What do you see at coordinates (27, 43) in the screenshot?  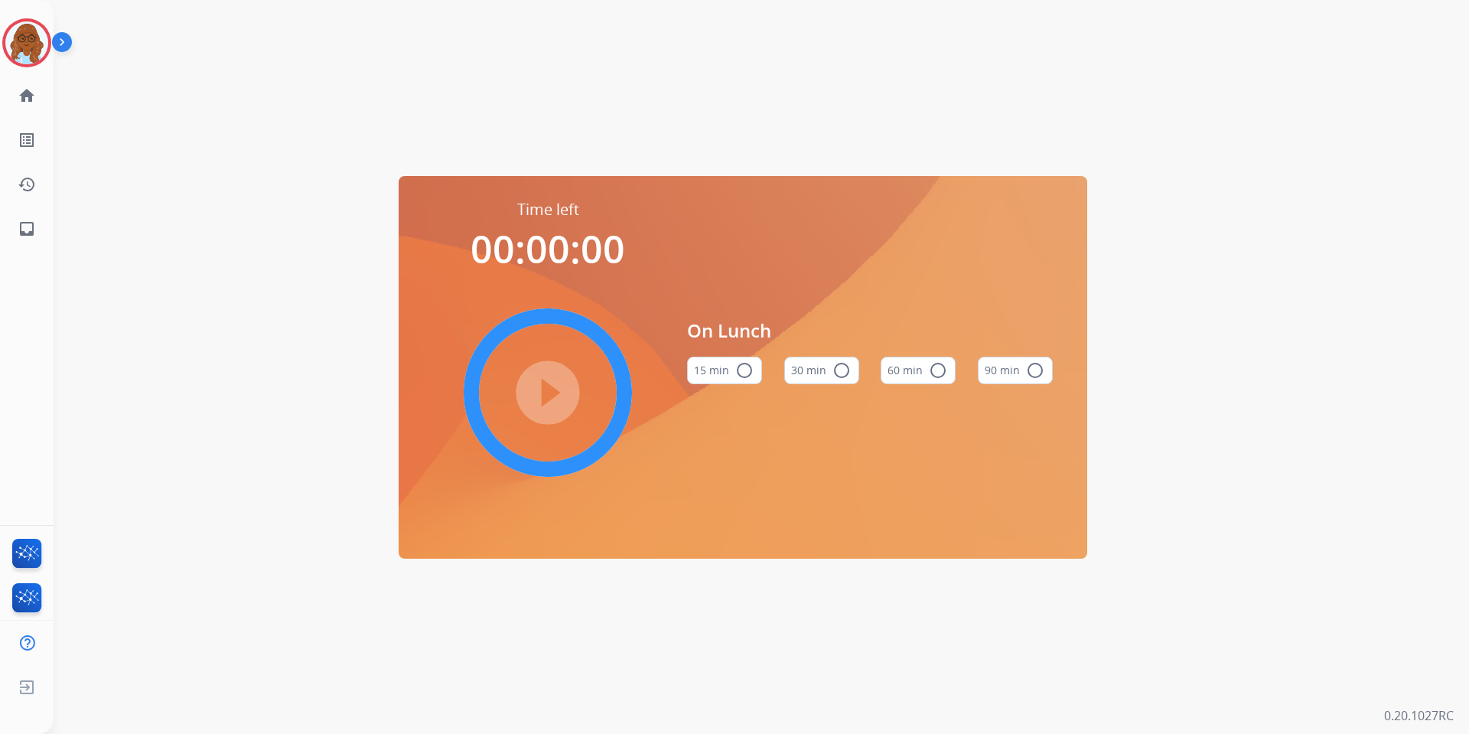 I see `img: avatar` at bounding box center [27, 43].